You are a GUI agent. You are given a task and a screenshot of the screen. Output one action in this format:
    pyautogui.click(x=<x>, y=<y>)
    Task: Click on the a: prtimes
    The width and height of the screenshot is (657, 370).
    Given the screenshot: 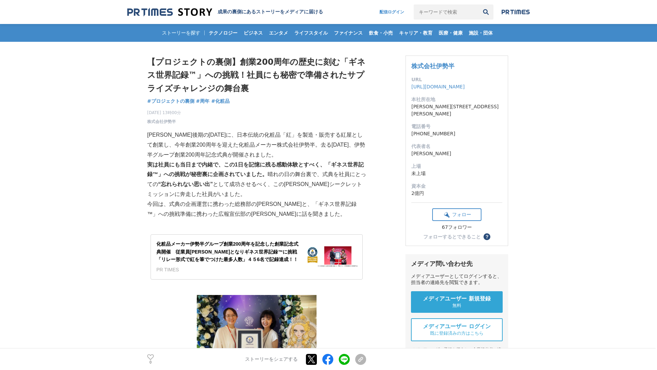 What is the action you would take?
    pyautogui.click(x=516, y=12)
    